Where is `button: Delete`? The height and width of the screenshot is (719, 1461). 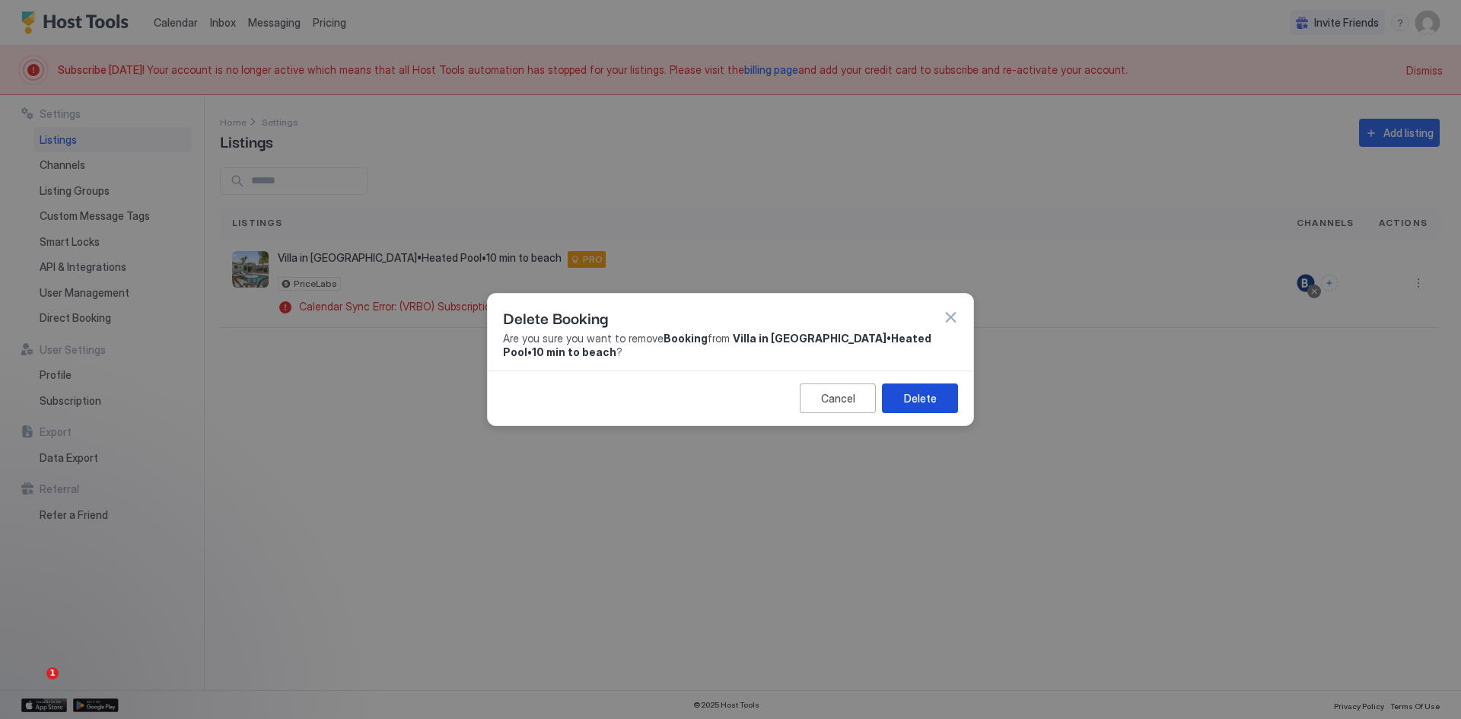
button: Delete is located at coordinates (920, 398).